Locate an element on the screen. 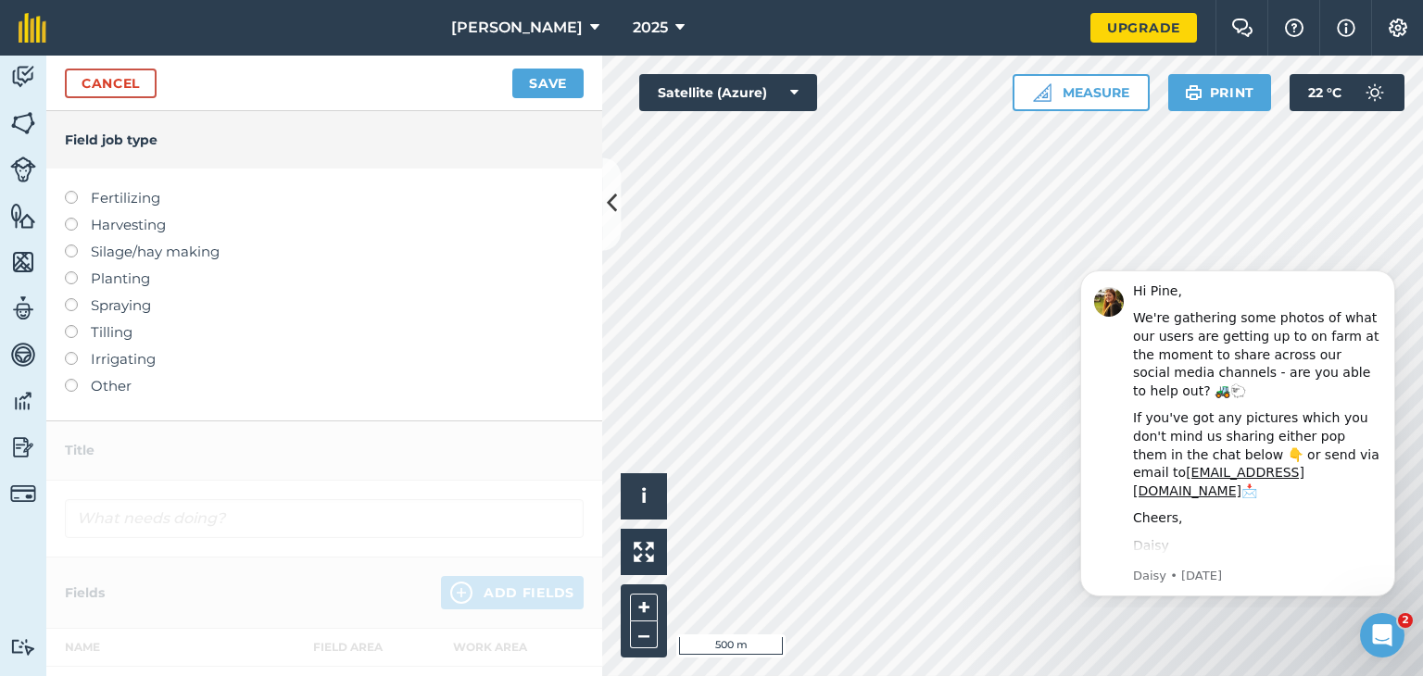 This screenshot has height=676, width=1423. span: 22 ° C is located at coordinates (1324, 93).